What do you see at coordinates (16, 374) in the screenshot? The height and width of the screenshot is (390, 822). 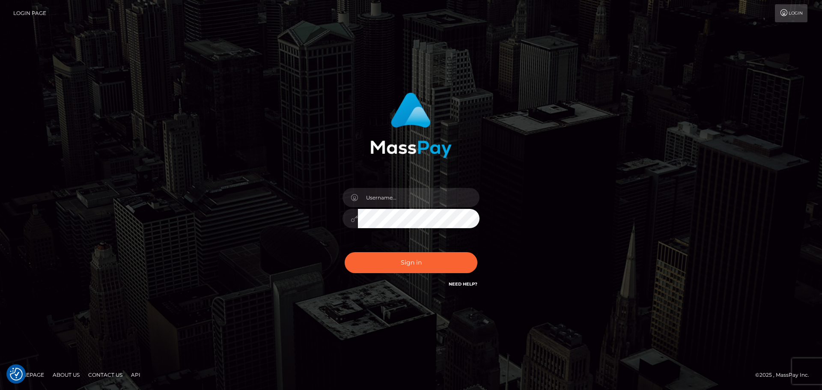 I see `img: Revisit consent button` at bounding box center [16, 374].